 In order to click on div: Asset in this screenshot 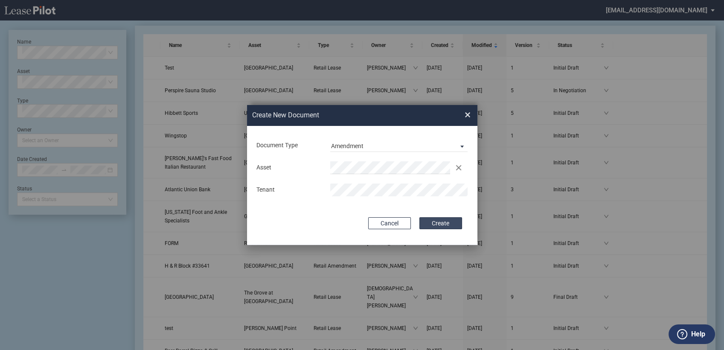, I will do `click(288, 168)`.